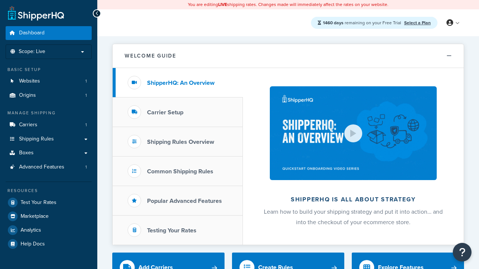 The image size is (479, 269). I want to click on li: Origins, so click(49, 95).